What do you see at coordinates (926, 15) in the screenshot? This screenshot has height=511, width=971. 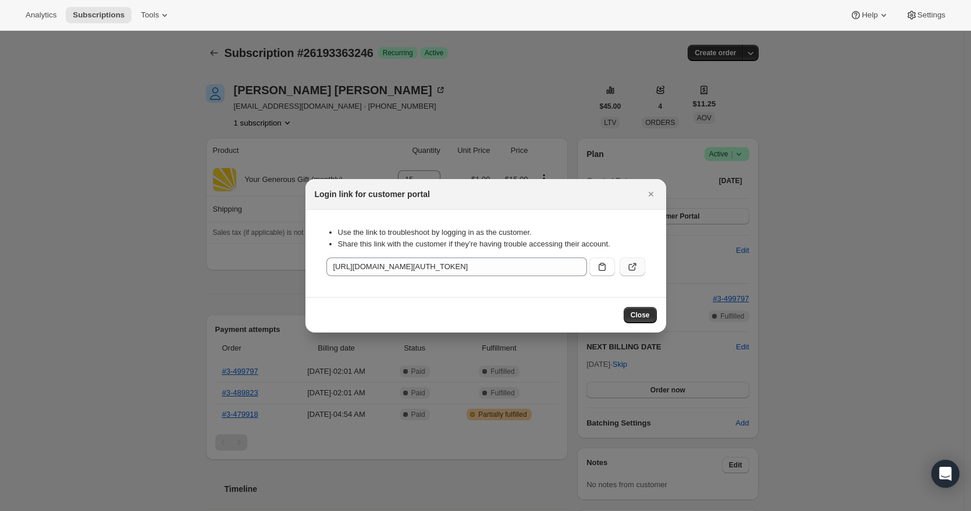 I see `button: Settings` at bounding box center [926, 15].